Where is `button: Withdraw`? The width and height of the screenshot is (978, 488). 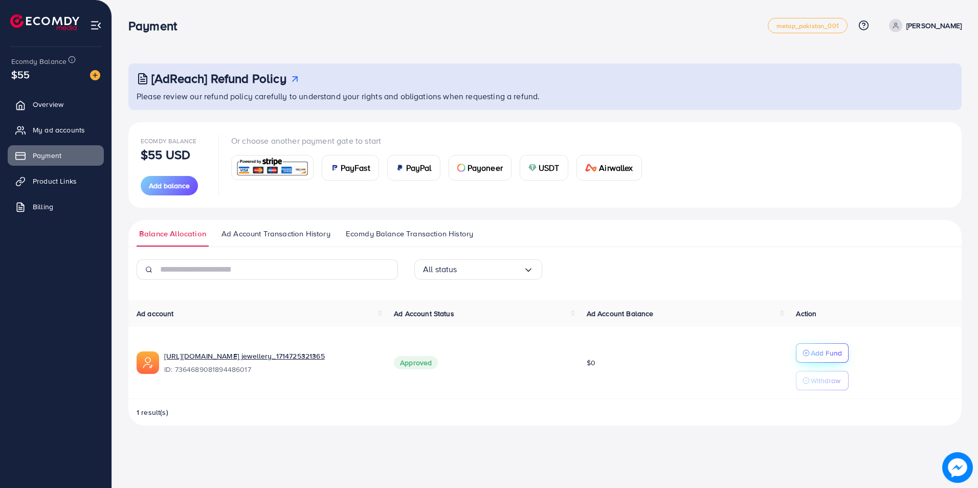 button: Withdraw is located at coordinates (822, 381).